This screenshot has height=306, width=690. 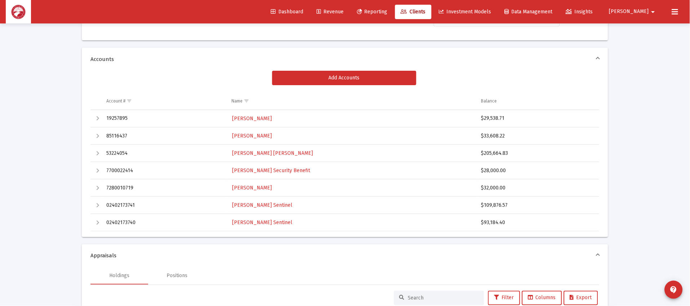 I want to click on a: Clients, so click(x=413, y=12).